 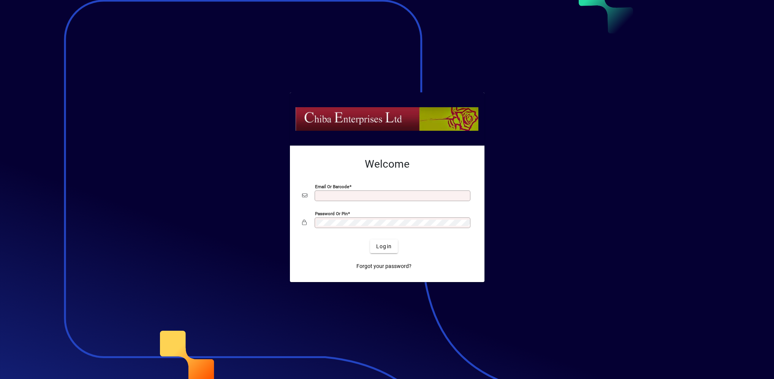 I want to click on a: Forgot your password?, so click(x=384, y=266).